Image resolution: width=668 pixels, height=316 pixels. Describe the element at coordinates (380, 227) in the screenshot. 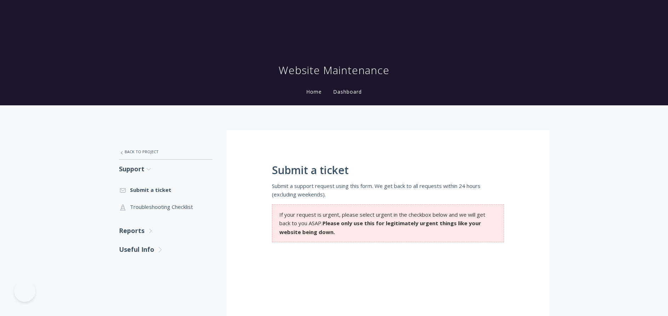

I see `strong: Please only use this for legitimately urgent things like your website being down.` at that location.